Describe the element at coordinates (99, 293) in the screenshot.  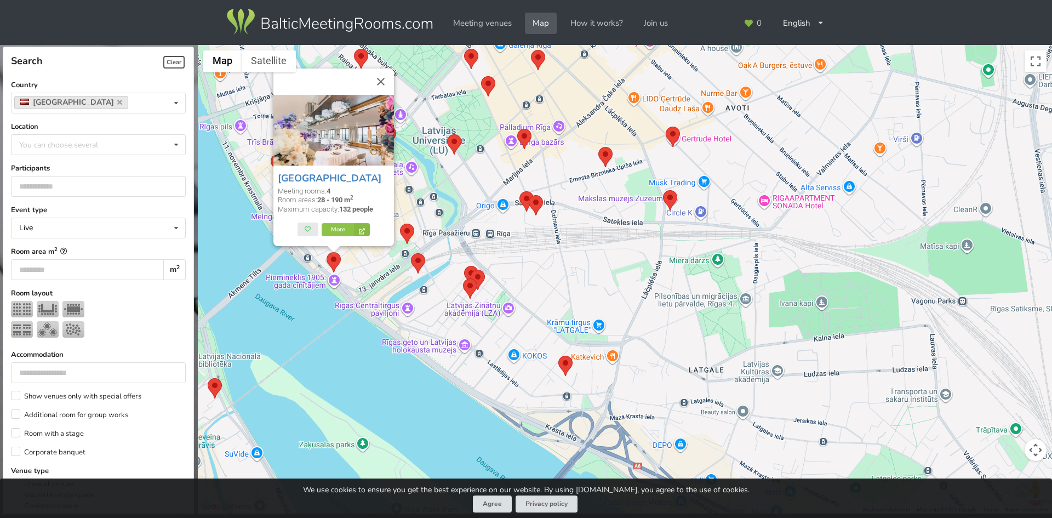
I see `label: Room layout` at that location.